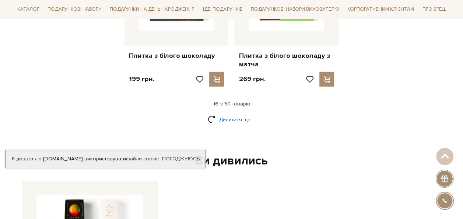 The image size is (463, 219). Describe the element at coordinates (232, 104) in the screenshot. I see `div: 16 з 50 товарів` at that location.